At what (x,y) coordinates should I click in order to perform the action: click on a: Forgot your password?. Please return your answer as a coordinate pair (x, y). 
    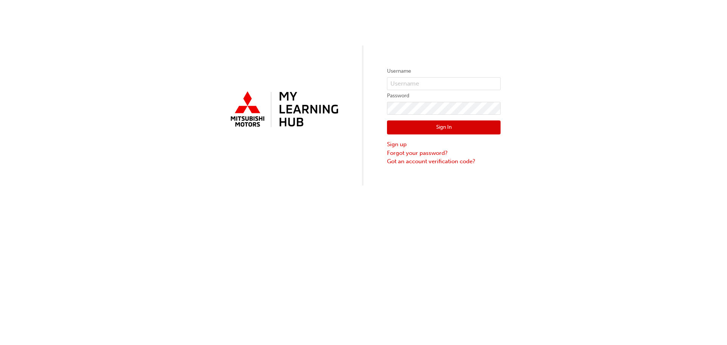
    Looking at the image, I should click on (444, 153).